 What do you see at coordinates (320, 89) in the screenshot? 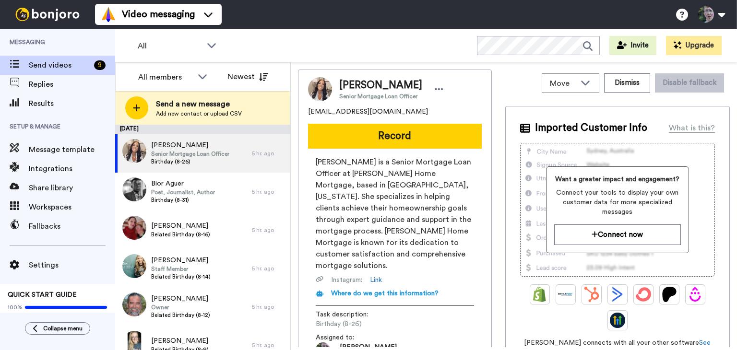
I see `img: Image of Whitney Ruoff` at bounding box center [320, 89].